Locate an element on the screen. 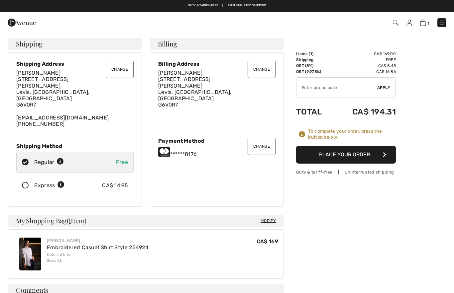 The width and height of the screenshot is (454, 293). td: Free is located at coordinates (364, 60).